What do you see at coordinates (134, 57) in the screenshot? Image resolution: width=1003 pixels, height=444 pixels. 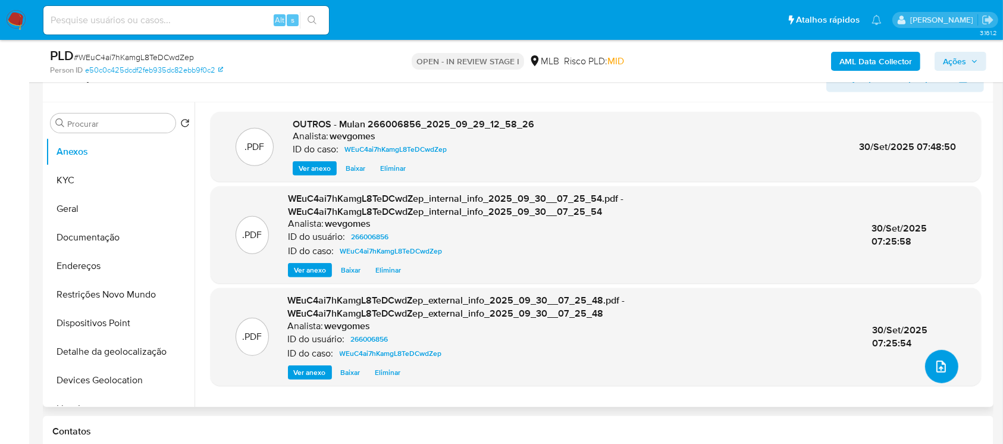 I see `span: # WEuC4ai7hKamgL8TeDCwdZep` at bounding box center [134, 57].